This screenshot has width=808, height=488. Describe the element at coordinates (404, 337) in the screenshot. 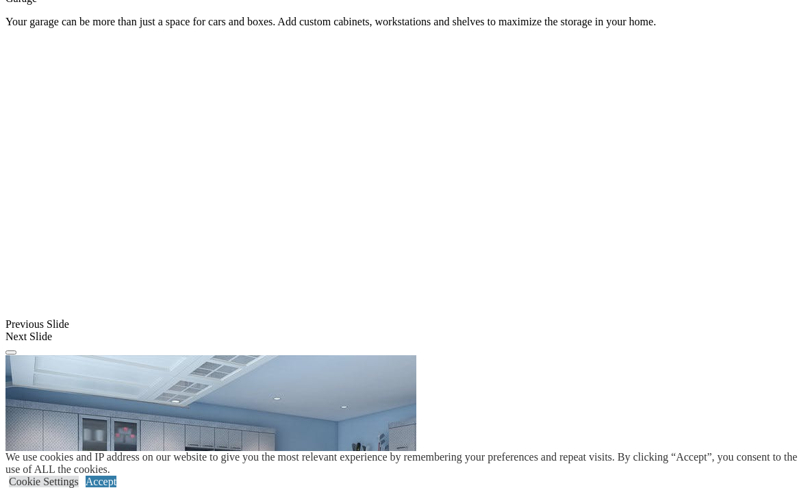

I see `div: Next Slide` at that location.